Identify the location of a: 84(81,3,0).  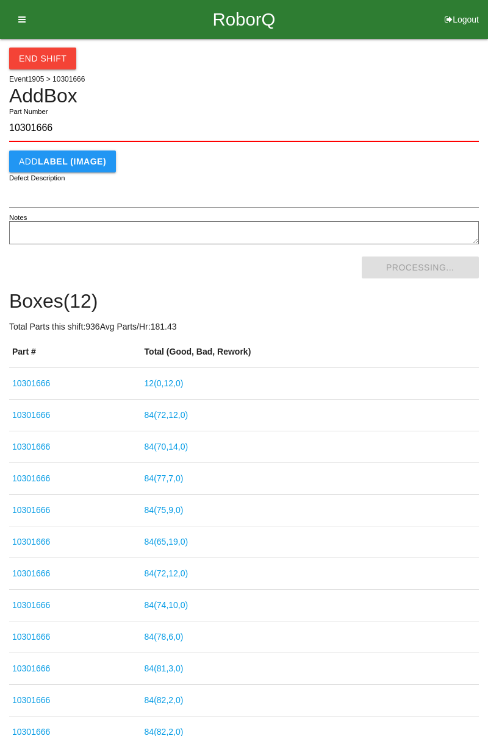
(164, 669).